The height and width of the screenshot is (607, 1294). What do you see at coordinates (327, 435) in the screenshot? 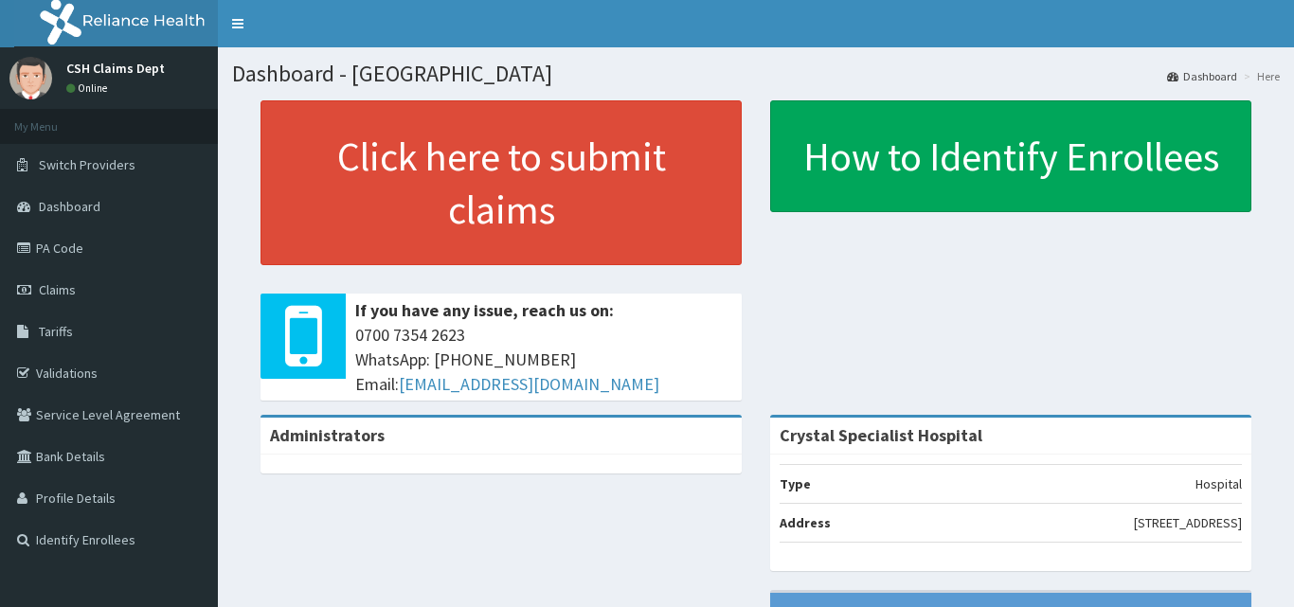
I see `b: Administrators` at bounding box center [327, 435].